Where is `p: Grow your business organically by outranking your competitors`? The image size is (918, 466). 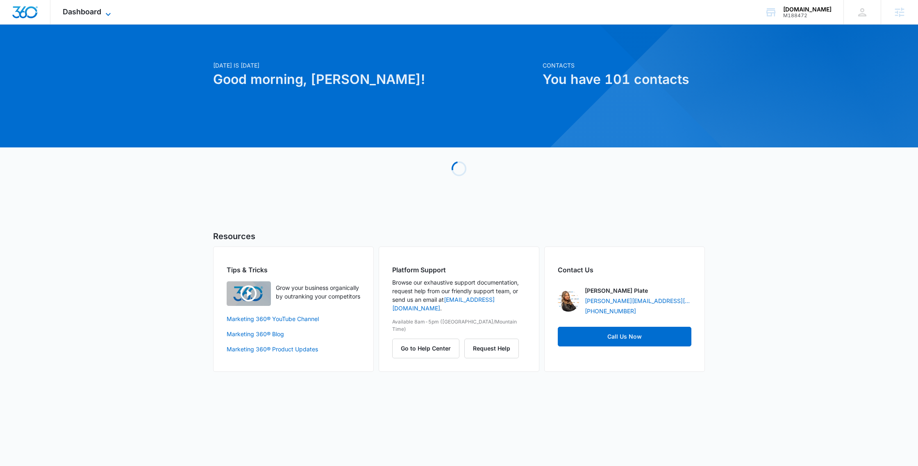 p: Grow your business organically by outranking your competitors is located at coordinates (318, 292).